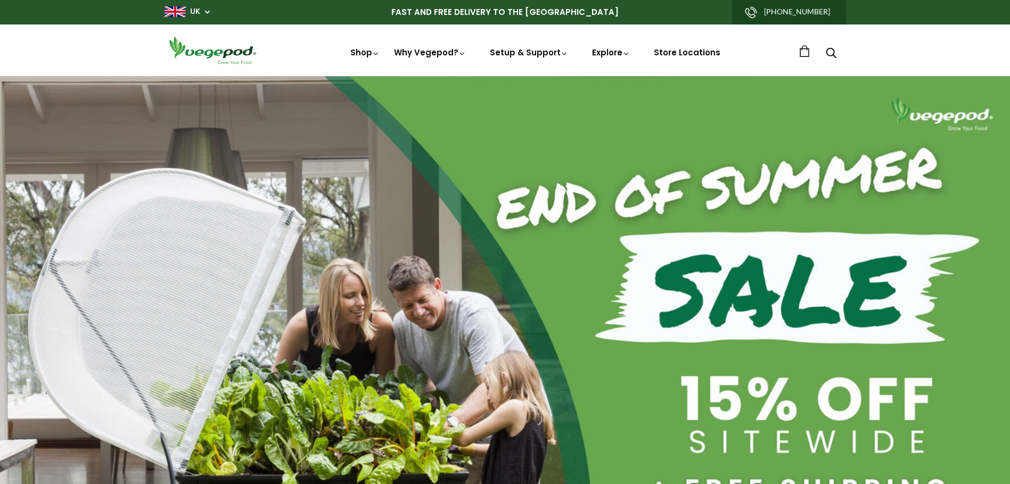 This screenshot has width=1010, height=484. I want to click on a: Why Vegepod?, so click(430, 52).